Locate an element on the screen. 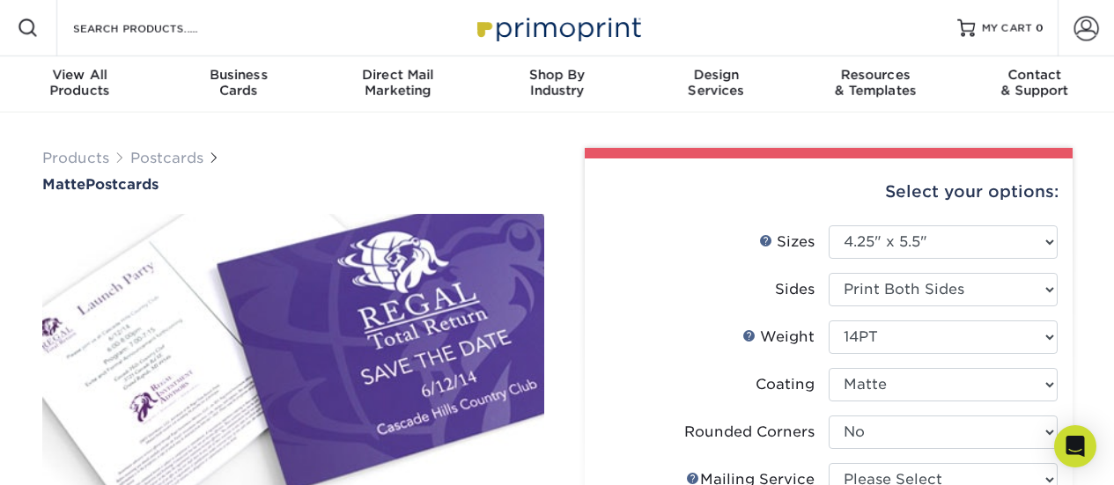 Image resolution: width=1114 pixels, height=485 pixels. a: Contact& Support is located at coordinates (1034, 85).